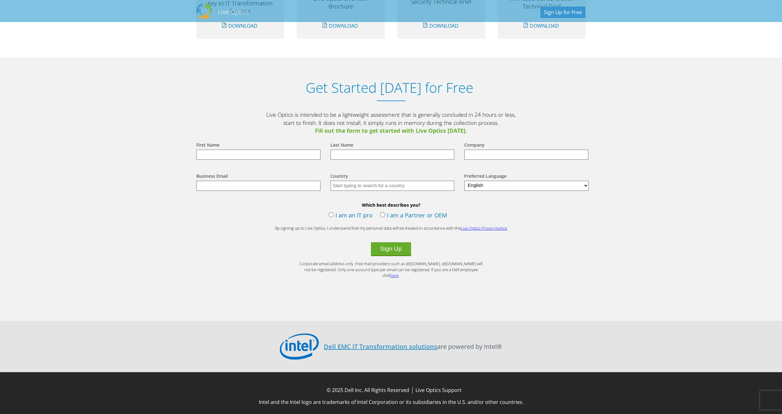 The image size is (782, 414). I want to click on button: Sign Up, so click(391, 249).